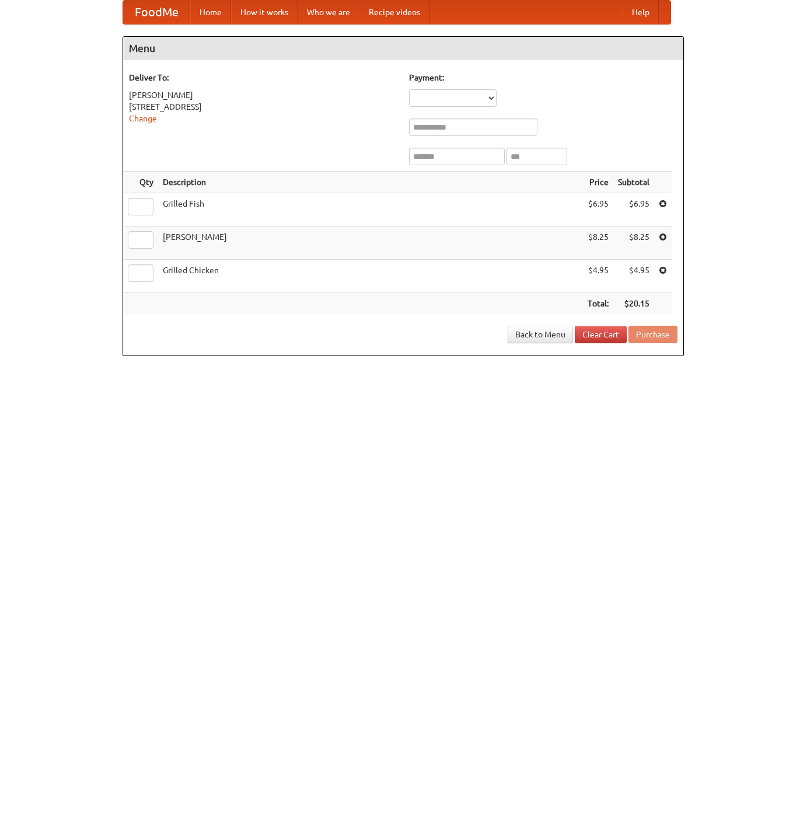 The width and height of the screenshot is (793, 826). I want to click on th: $20.15, so click(634, 304).